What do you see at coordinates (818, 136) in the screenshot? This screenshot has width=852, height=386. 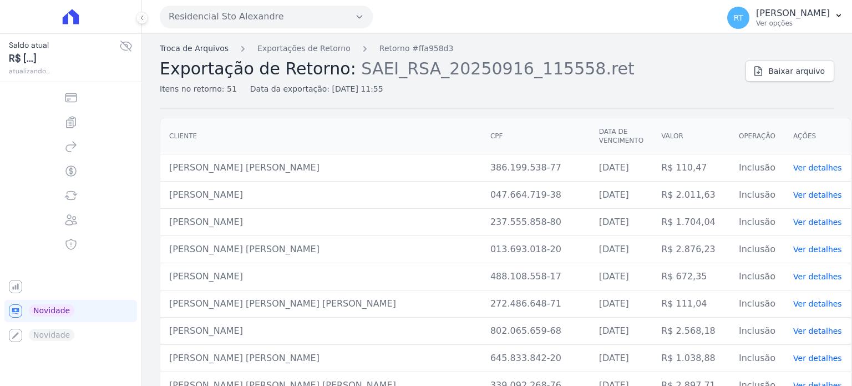 I see `th: Ações` at bounding box center [818, 136].